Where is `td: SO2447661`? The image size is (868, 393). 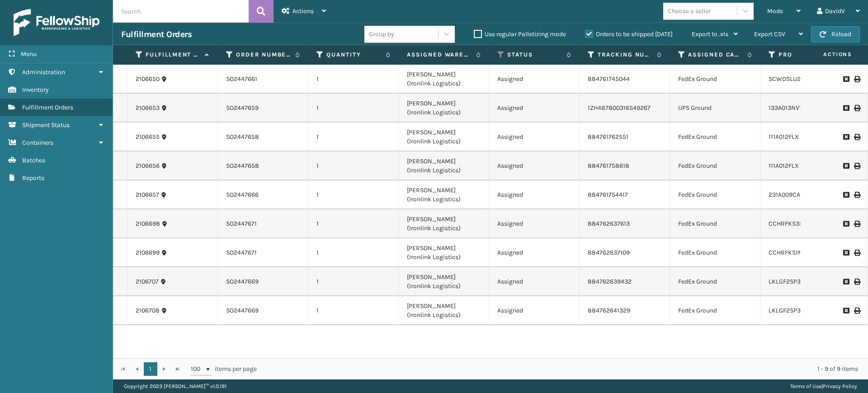 td: SO2447661 is located at coordinates (263, 79).